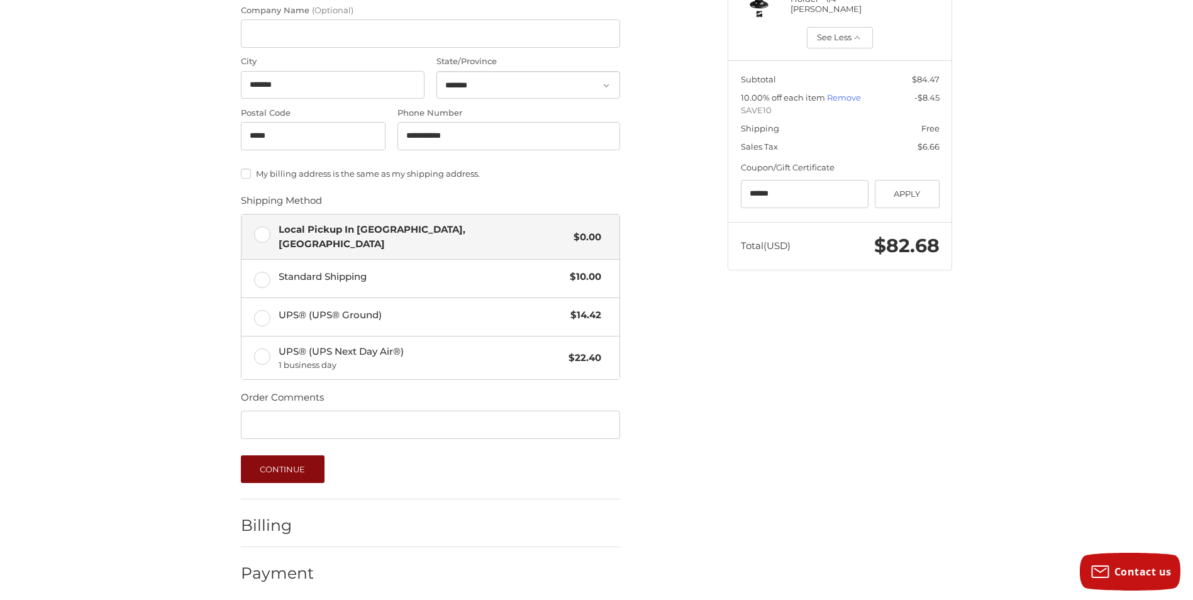 This screenshot has width=1193, height=600. What do you see at coordinates (582, 277) in the screenshot?
I see `span: $10.00` at bounding box center [582, 277].